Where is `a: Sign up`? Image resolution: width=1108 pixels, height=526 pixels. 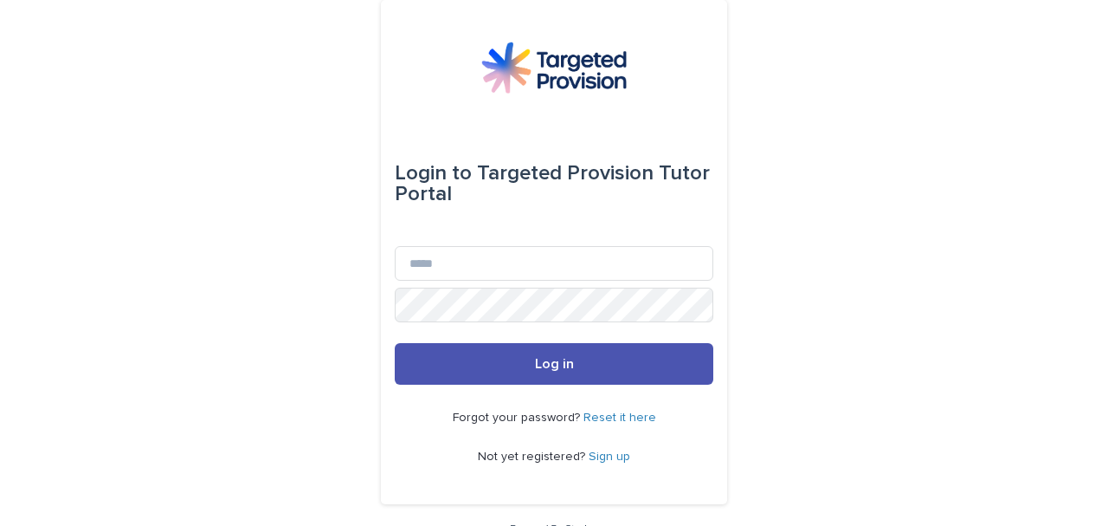
a: Sign up is located at coordinates (610, 456).